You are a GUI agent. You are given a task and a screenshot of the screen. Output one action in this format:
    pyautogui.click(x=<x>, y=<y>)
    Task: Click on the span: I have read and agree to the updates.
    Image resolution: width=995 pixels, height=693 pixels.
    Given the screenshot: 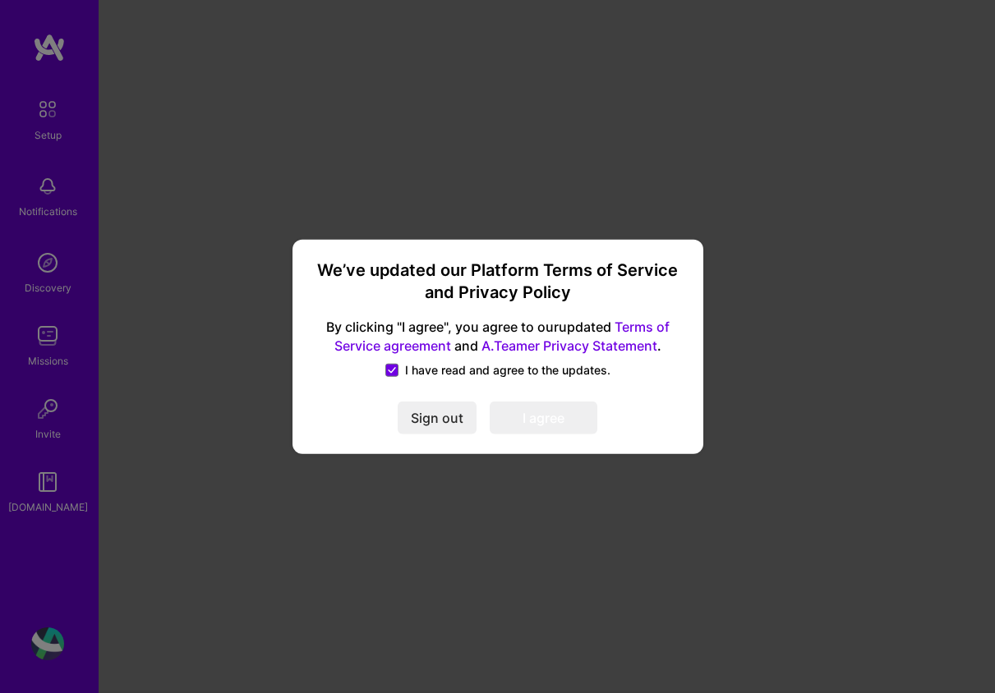 What is the action you would take?
    pyautogui.click(x=508, y=370)
    